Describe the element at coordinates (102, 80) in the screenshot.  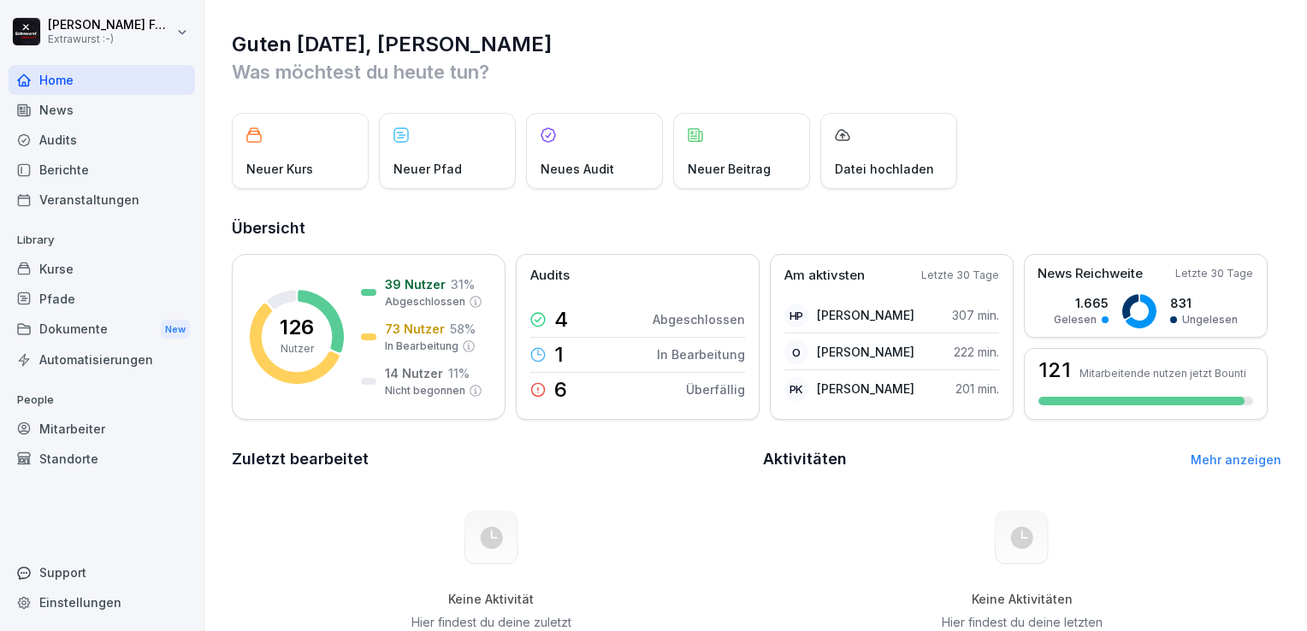
I see `div: Home` at that location.